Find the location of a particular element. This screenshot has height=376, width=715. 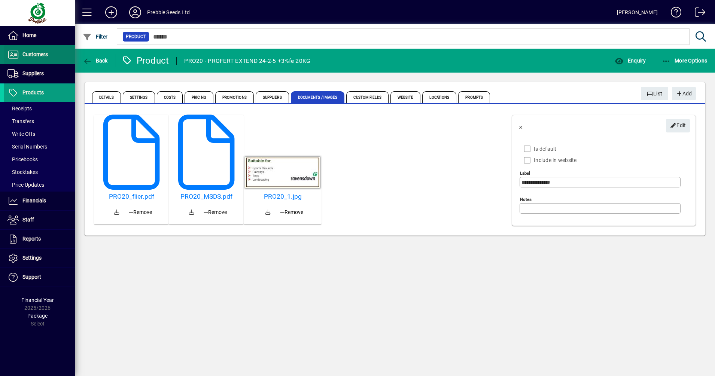

a: Price Updates is located at coordinates (39, 185).